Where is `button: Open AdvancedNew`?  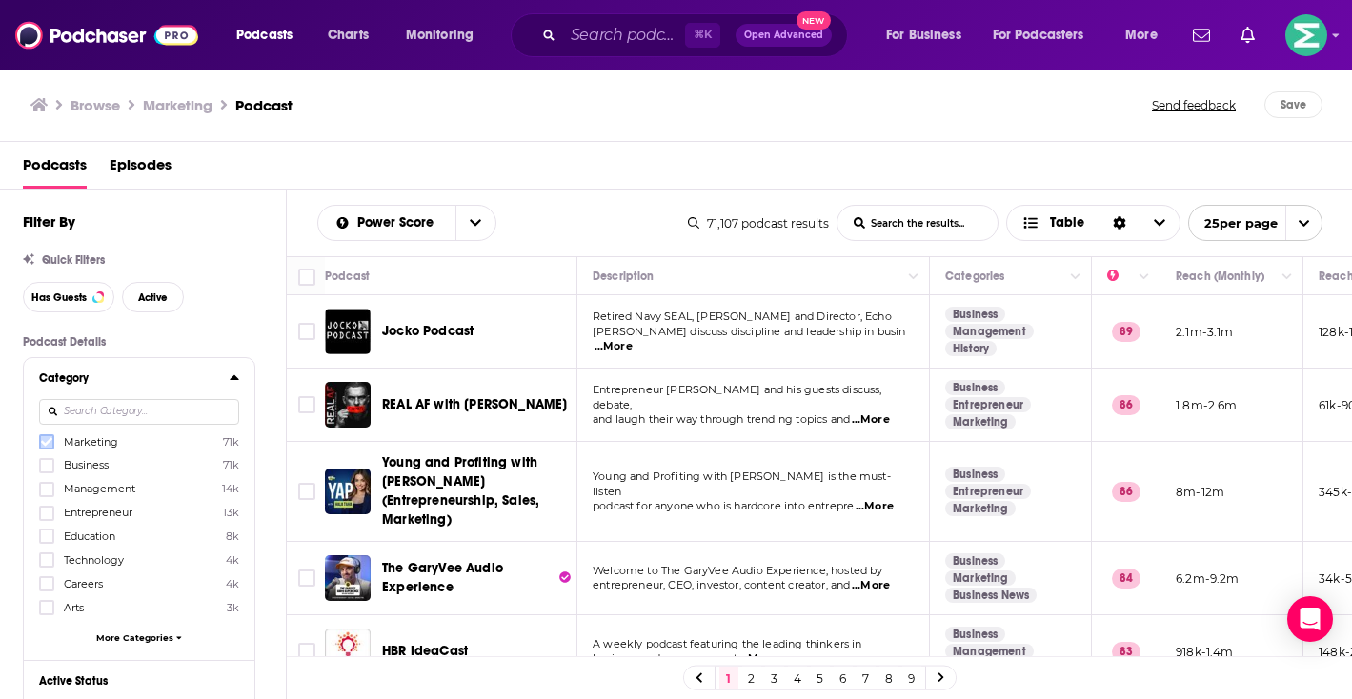
button: Open AdvancedNew is located at coordinates (783, 35).